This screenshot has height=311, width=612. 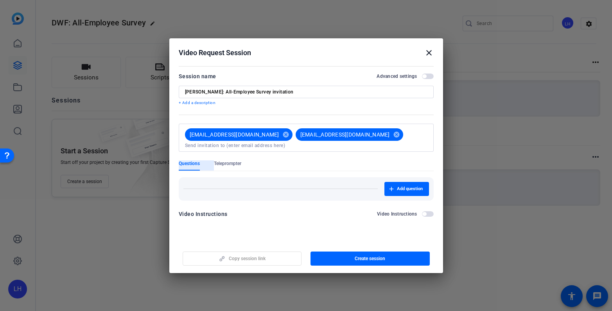 What do you see at coordinates (370, 258) in the screenshot?
I see `button: Create session` at bounding box center [370, 258].